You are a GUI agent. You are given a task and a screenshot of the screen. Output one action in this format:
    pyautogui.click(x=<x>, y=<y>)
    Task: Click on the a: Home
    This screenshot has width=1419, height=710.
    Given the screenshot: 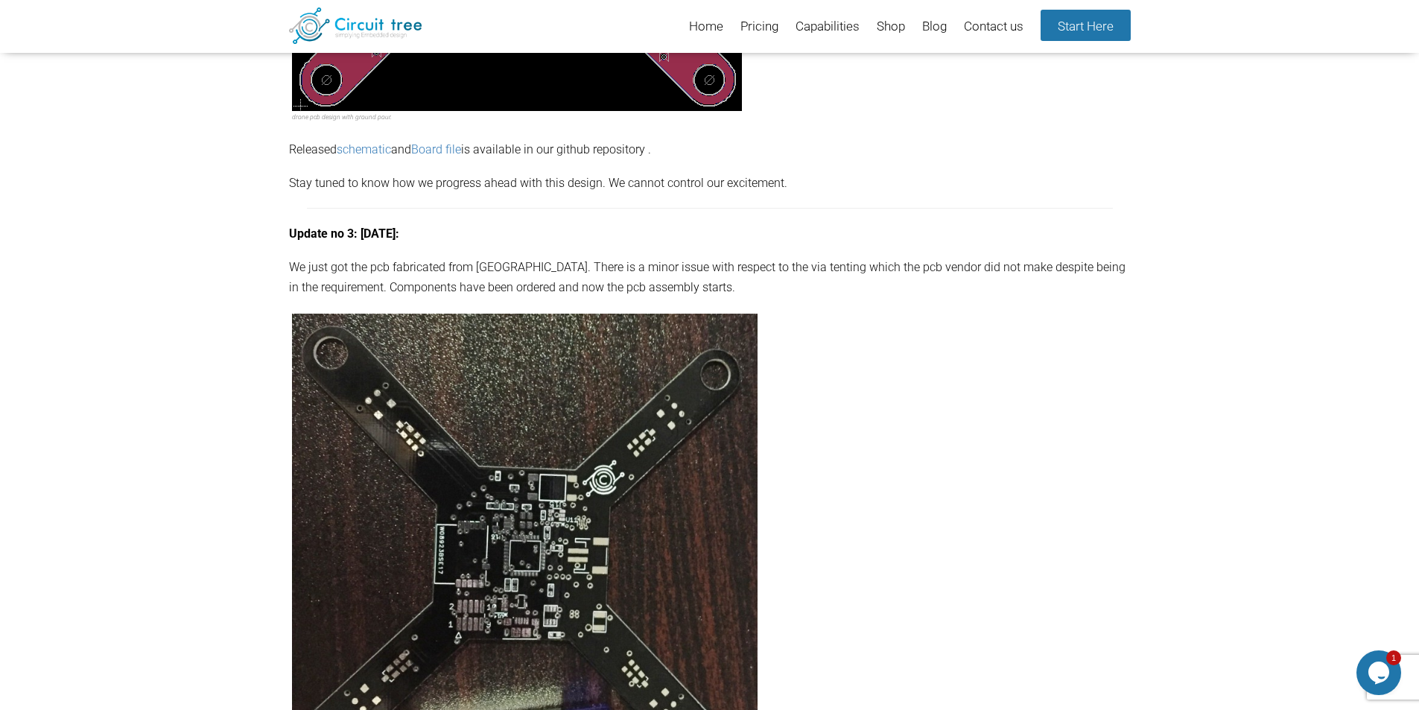 What is the action you would take?
    pyautogui.click(x=706, y=27)
    